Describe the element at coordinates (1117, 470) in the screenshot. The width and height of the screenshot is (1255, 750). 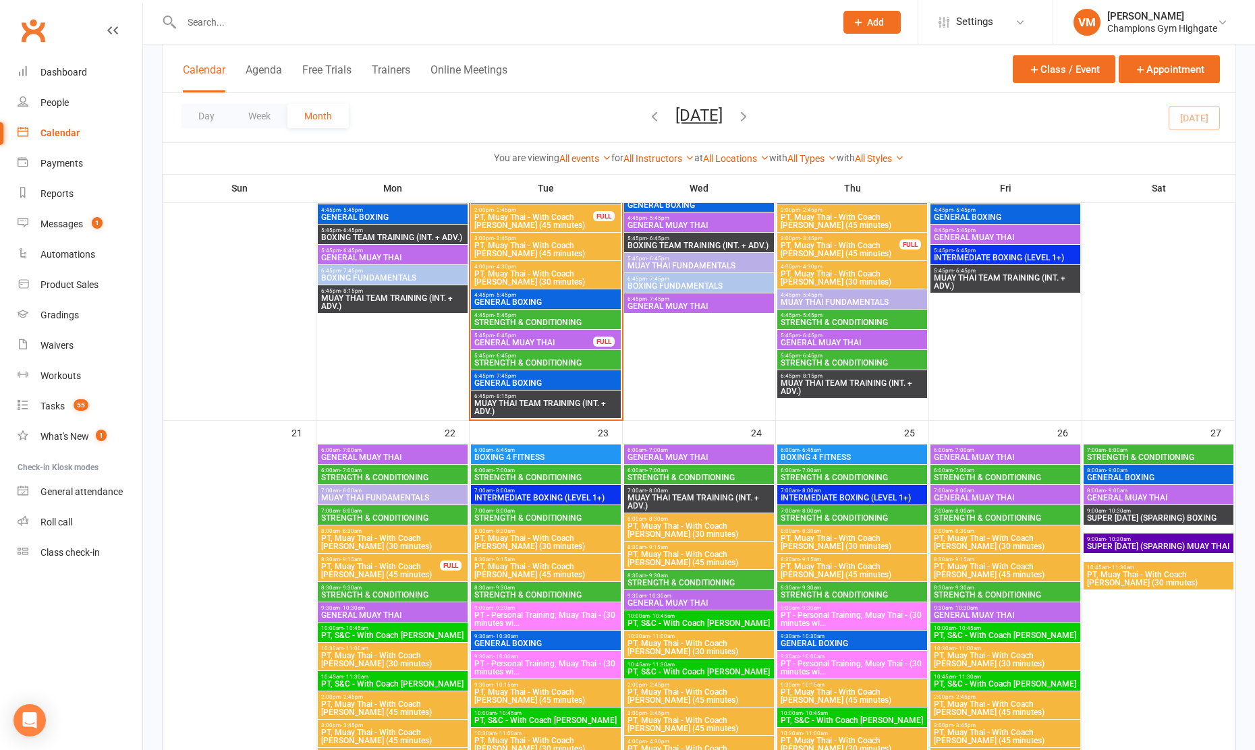
I see `span: - 9:00am` at that location.